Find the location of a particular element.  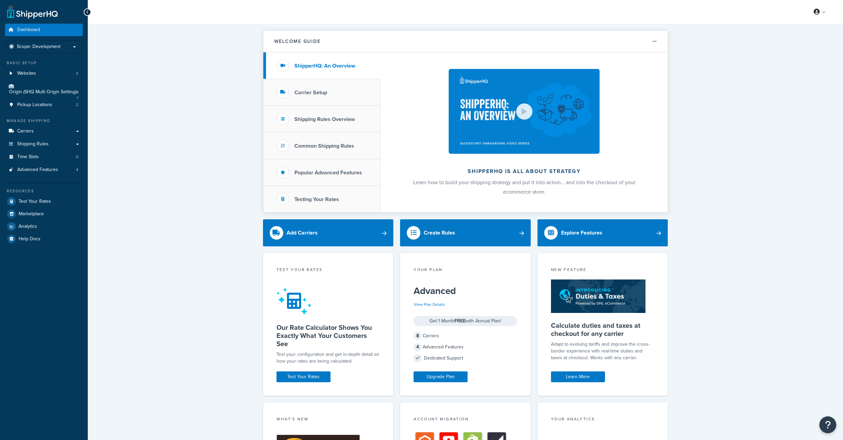

span: Origin (SHQ Multi Origin Setting)s is located at coordinates (44, 92).